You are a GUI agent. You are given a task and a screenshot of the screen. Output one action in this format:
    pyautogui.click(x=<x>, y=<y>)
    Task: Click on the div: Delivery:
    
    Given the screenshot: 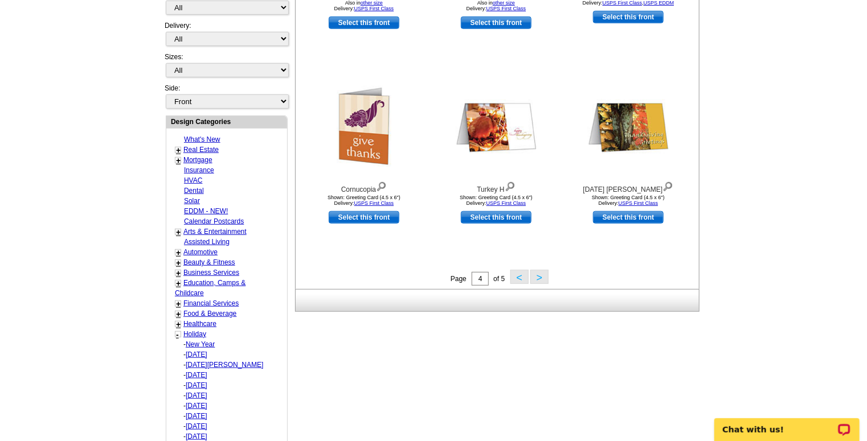 What is the action you would take?
    pyautogui.click(x=226, y=36)
    